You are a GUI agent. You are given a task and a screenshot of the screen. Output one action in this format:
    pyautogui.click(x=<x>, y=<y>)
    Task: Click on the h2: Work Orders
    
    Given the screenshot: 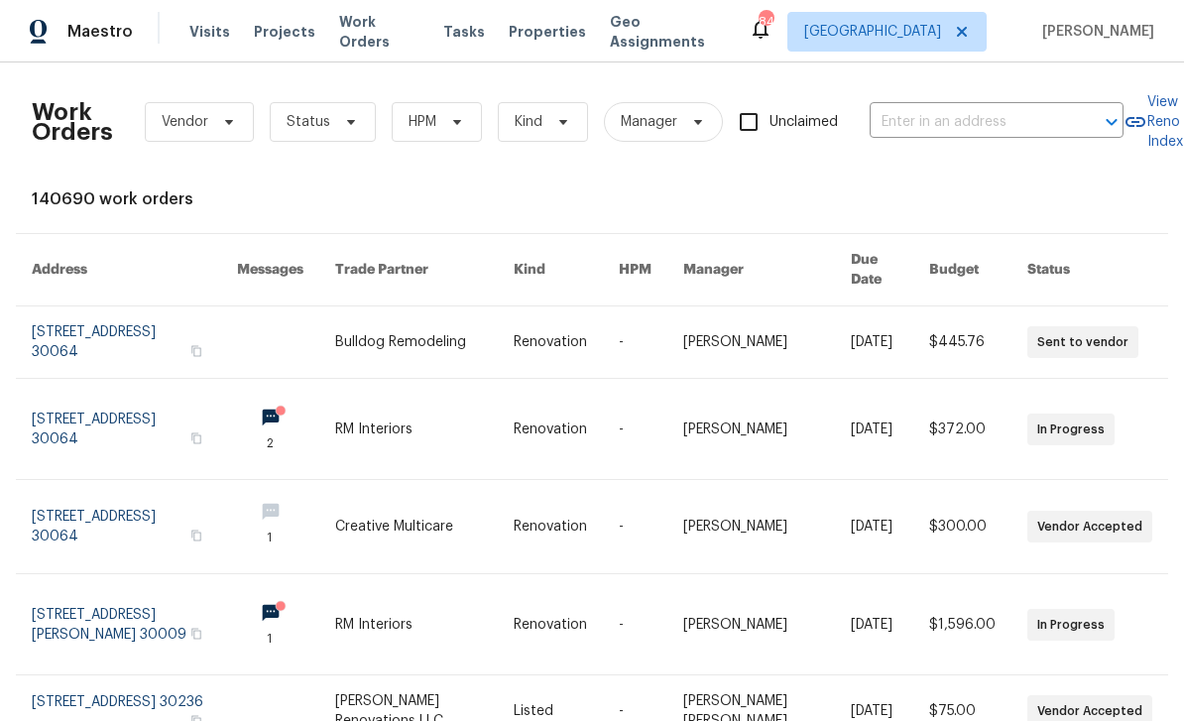 What is the action you would take?
    pyautogui.click(x=72, y=122)
    